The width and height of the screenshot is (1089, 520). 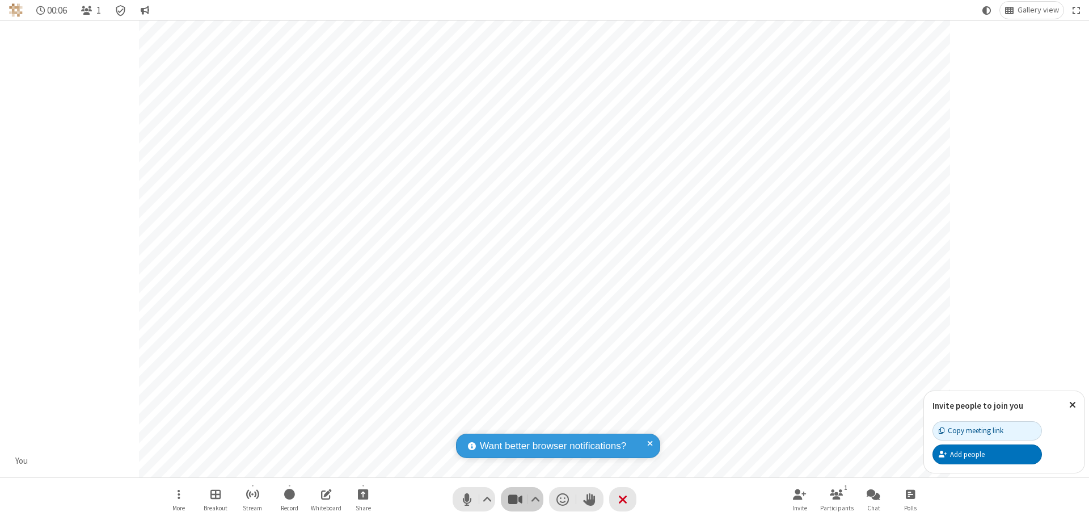 What do you see at coordinates (99, 10) in the screenshot?
I see `span: 1` at bounding box center [99, 10].